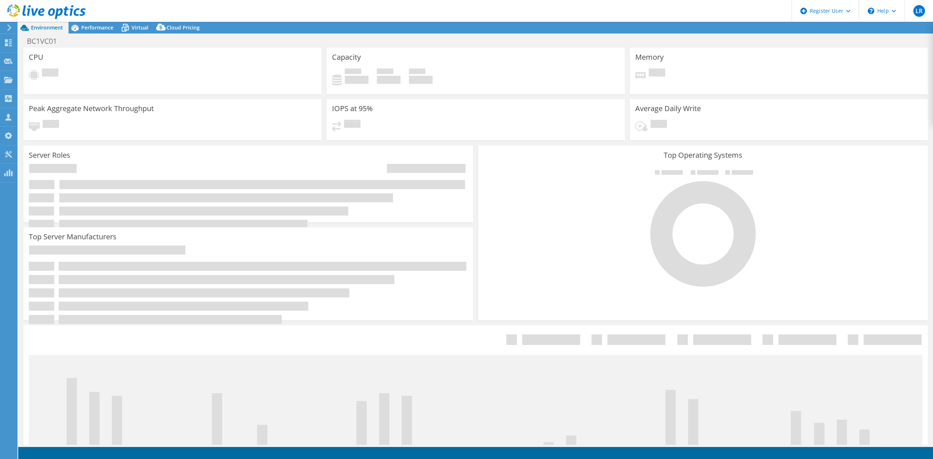 The height and width of the screenshot is (459, 933). I want to click on h3: IOPS at 95%, so click(352, 109).